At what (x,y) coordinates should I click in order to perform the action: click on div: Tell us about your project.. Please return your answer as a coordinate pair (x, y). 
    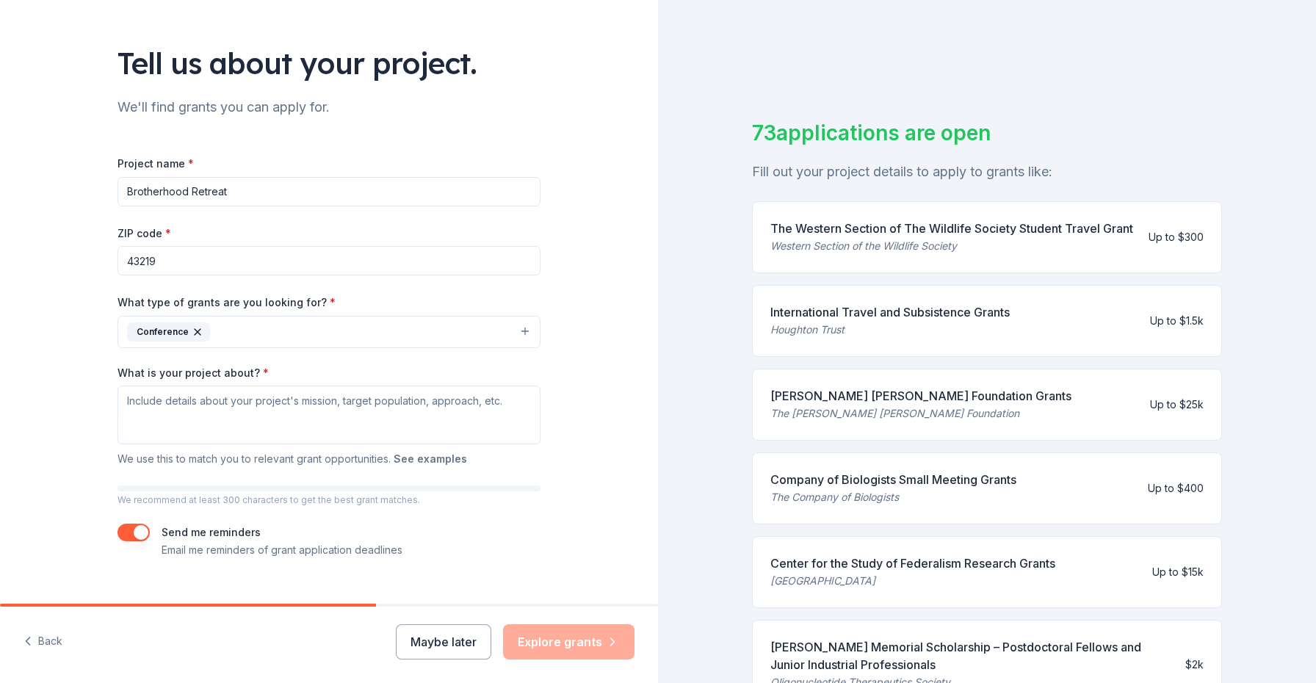
    Looking at the image, I should click on (329, 63).